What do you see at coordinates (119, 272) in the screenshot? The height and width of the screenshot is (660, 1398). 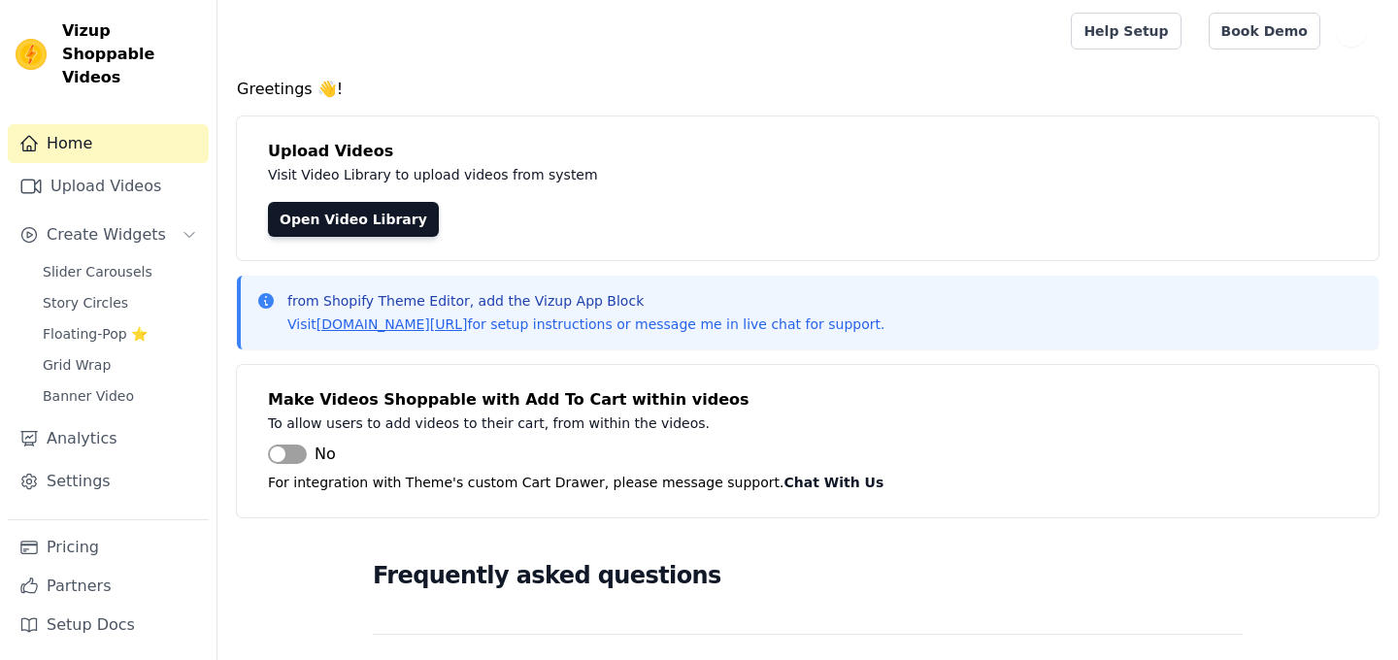 I see `a: Slider Carousels` at bounding box center [119, 272].